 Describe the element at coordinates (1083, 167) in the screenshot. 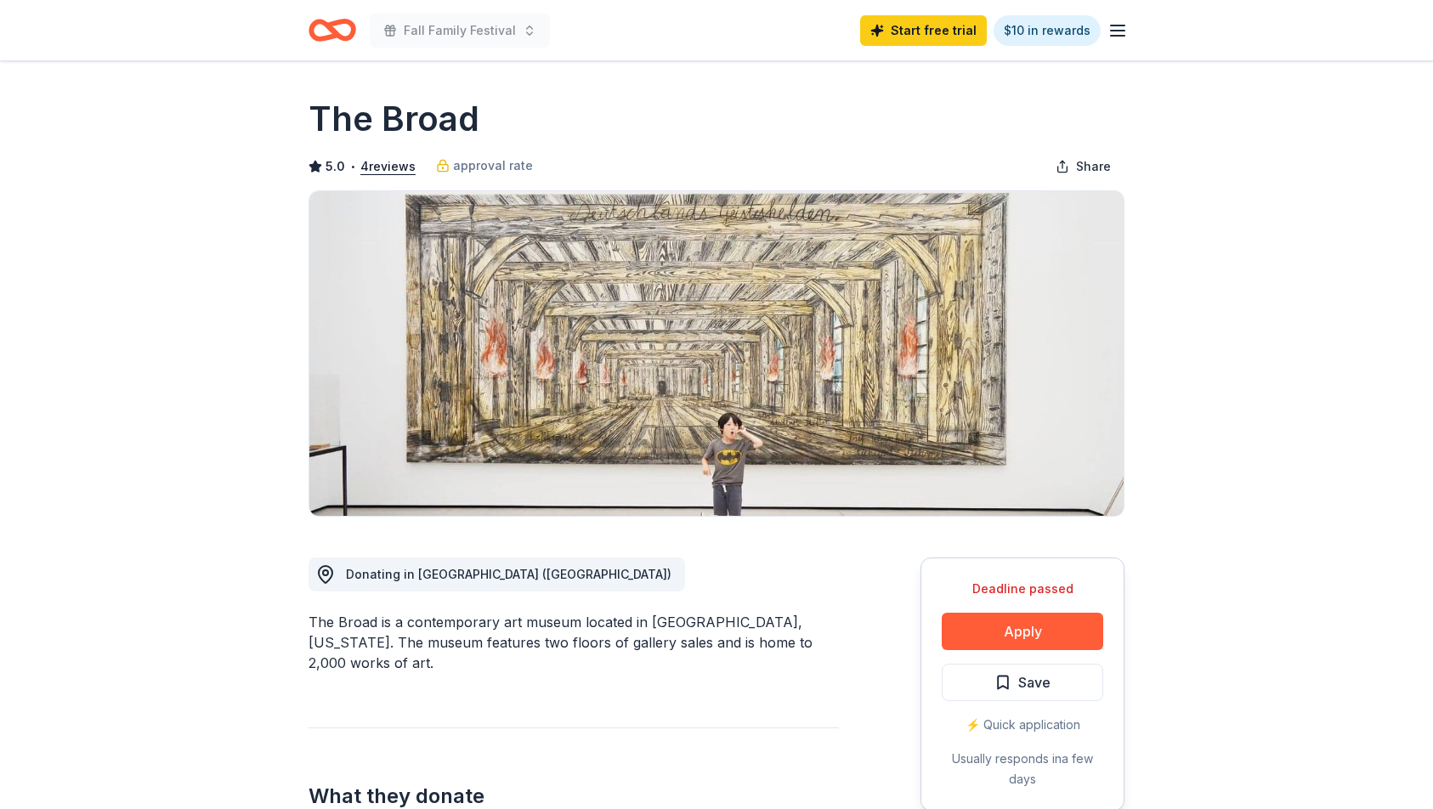

I see `button: Share` at that location.